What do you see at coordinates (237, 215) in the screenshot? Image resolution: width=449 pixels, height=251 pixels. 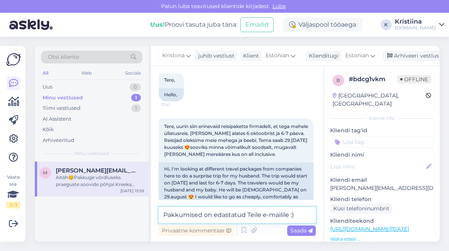 I see `textarea: Pakkumised on edastatud Teile e-mailile :)` at bounding box center [237, 215].